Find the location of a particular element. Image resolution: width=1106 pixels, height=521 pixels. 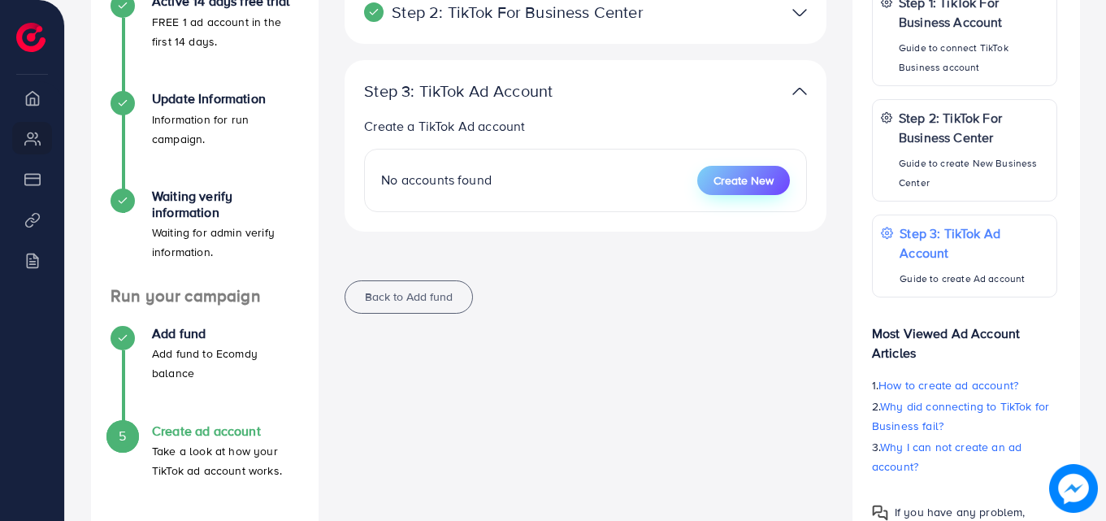

button: Create New is located at coordinates (743, 180).